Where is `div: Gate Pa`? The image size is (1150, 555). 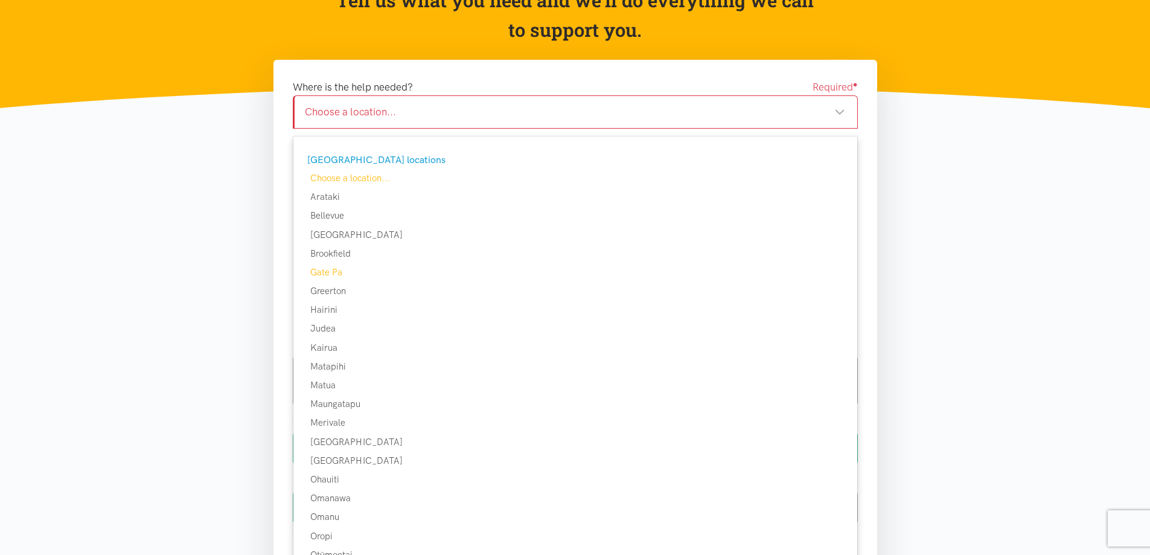 div: Gate Pa is located at coordinates (575, 272).